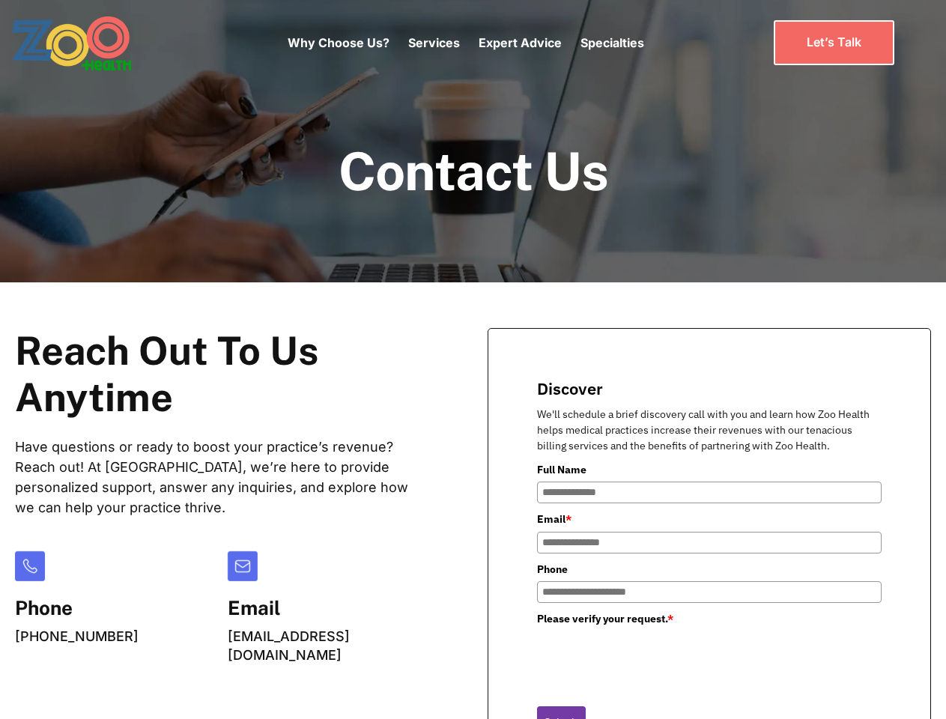  What do you see at coordinates (328, 608) in the screenshot?
I see `h5: Email` at bounding box center [328, 608].